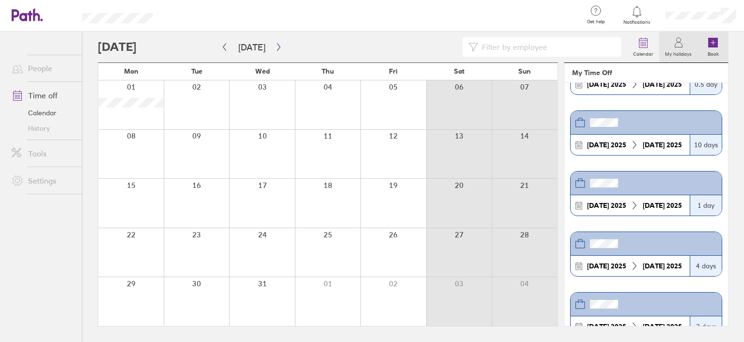 The height and width of the screenshot is (342, 744). What do you see at coordinates (459, 71) in the screenshot?
I see `span: Sat` at bounding box center [459, 71].